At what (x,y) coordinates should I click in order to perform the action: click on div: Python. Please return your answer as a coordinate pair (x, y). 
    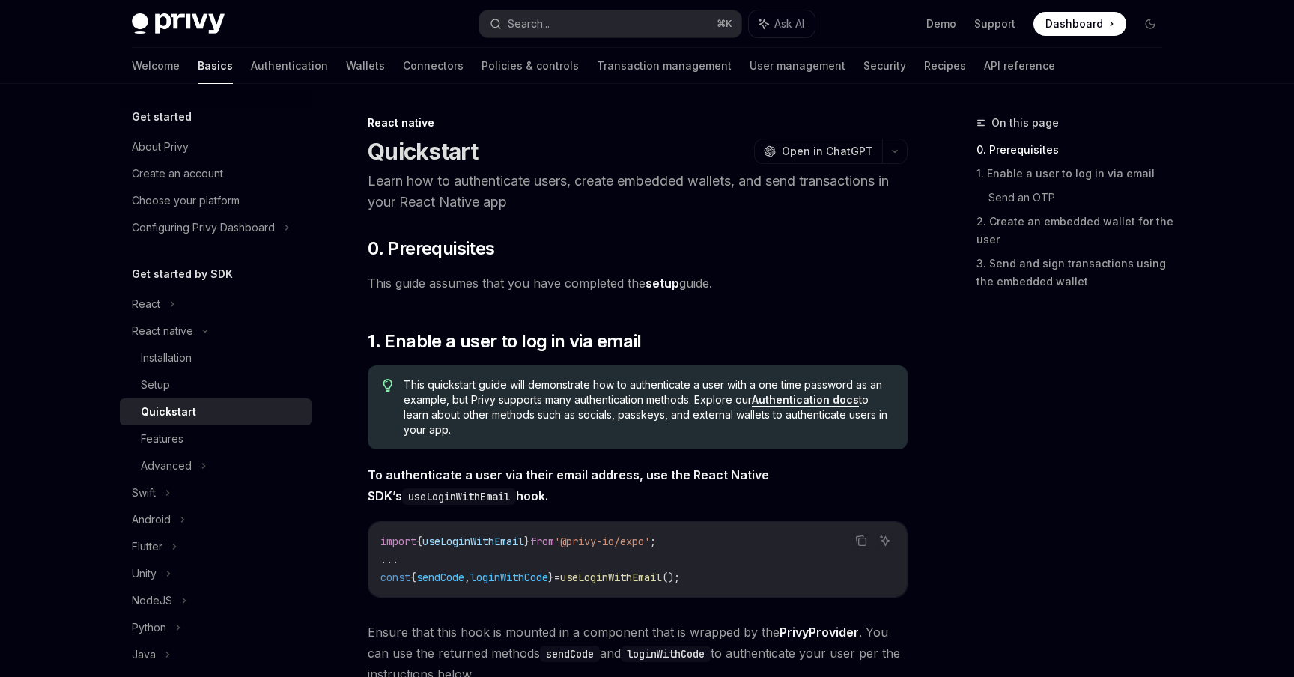
    Looking at the image, I should click on (149, 627).